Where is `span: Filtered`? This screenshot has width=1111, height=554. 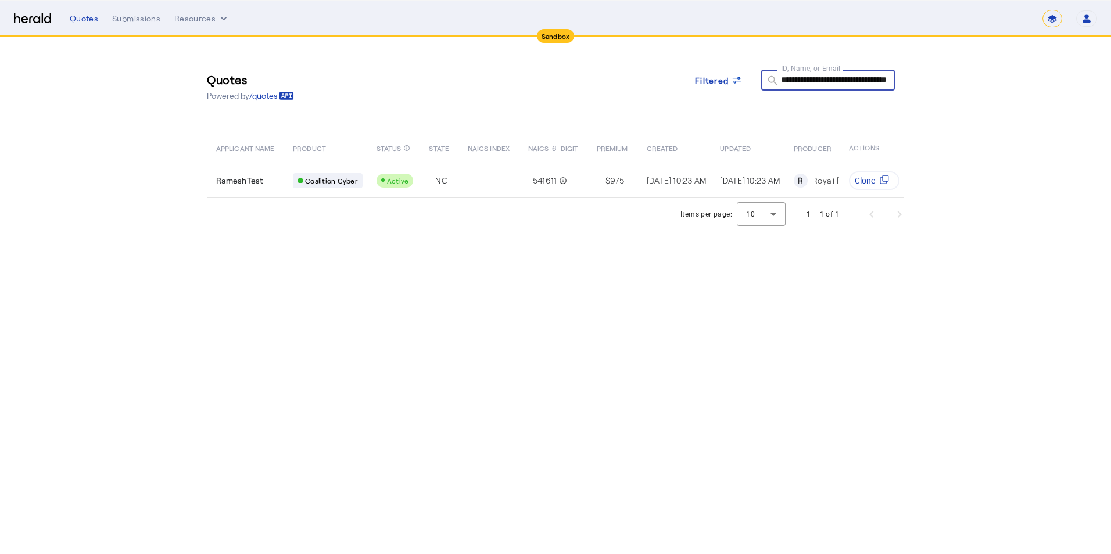
span: Filtered is located at coordinates (712, 80).